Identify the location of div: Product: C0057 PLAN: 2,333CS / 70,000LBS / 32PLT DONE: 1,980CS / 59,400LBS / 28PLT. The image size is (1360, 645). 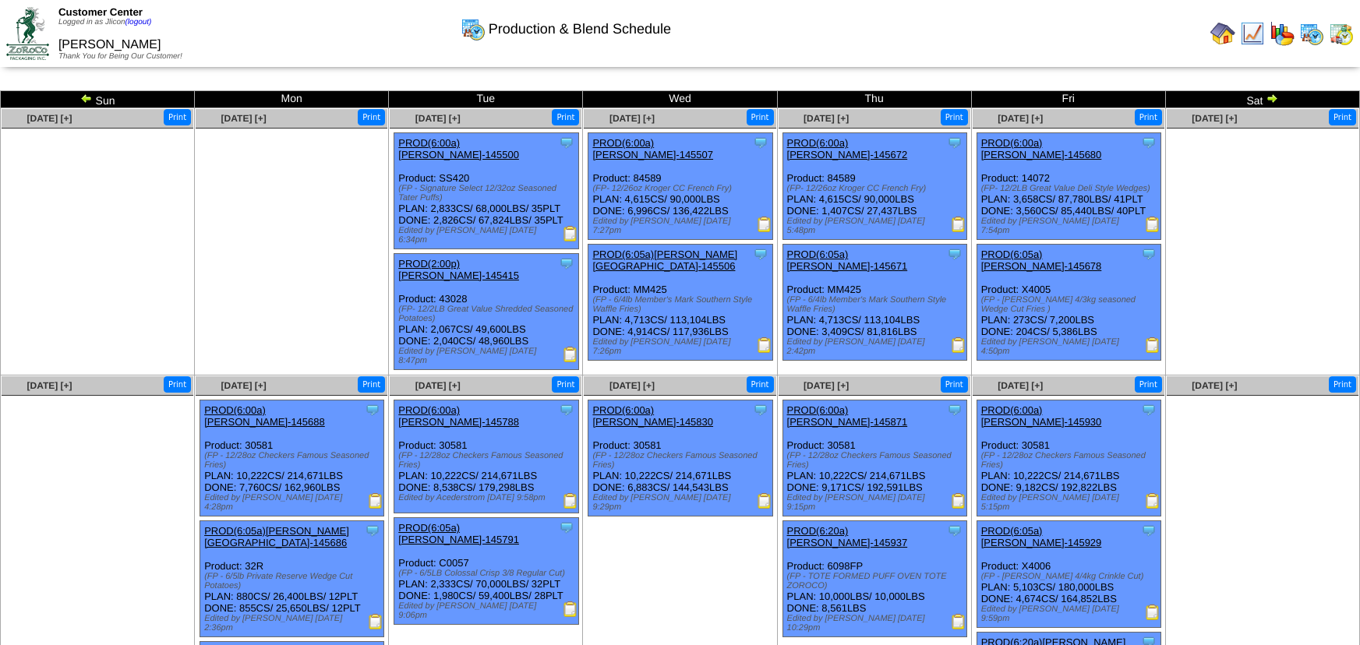
(486, 571).